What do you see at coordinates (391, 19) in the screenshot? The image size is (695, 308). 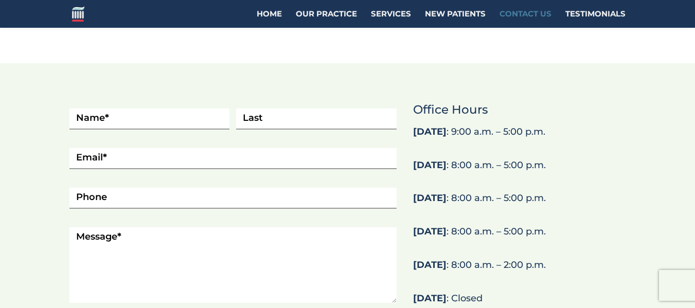 I see `a: Services` at bounding box center [391, 19].